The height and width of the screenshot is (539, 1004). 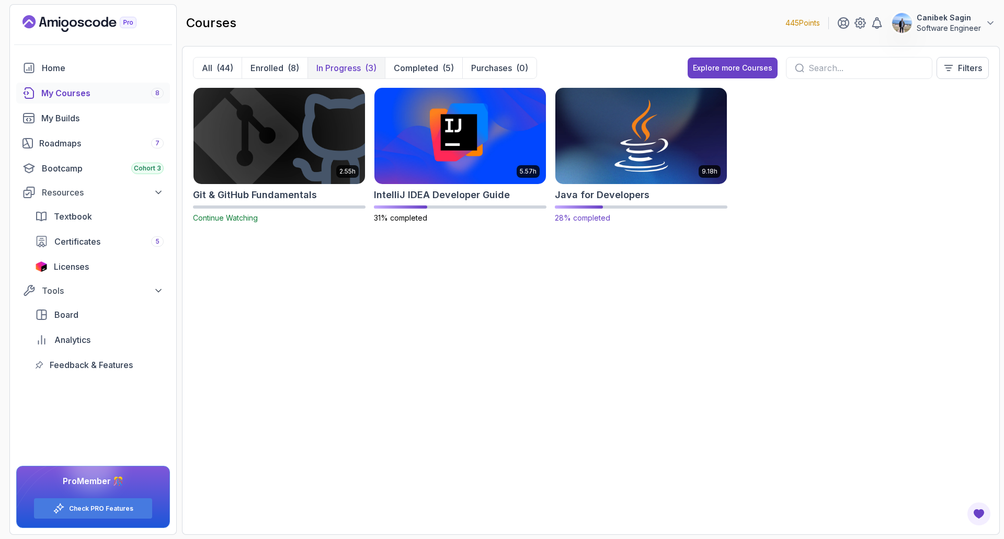 I want to click on p: In Progress, so click(x=338, y=68).